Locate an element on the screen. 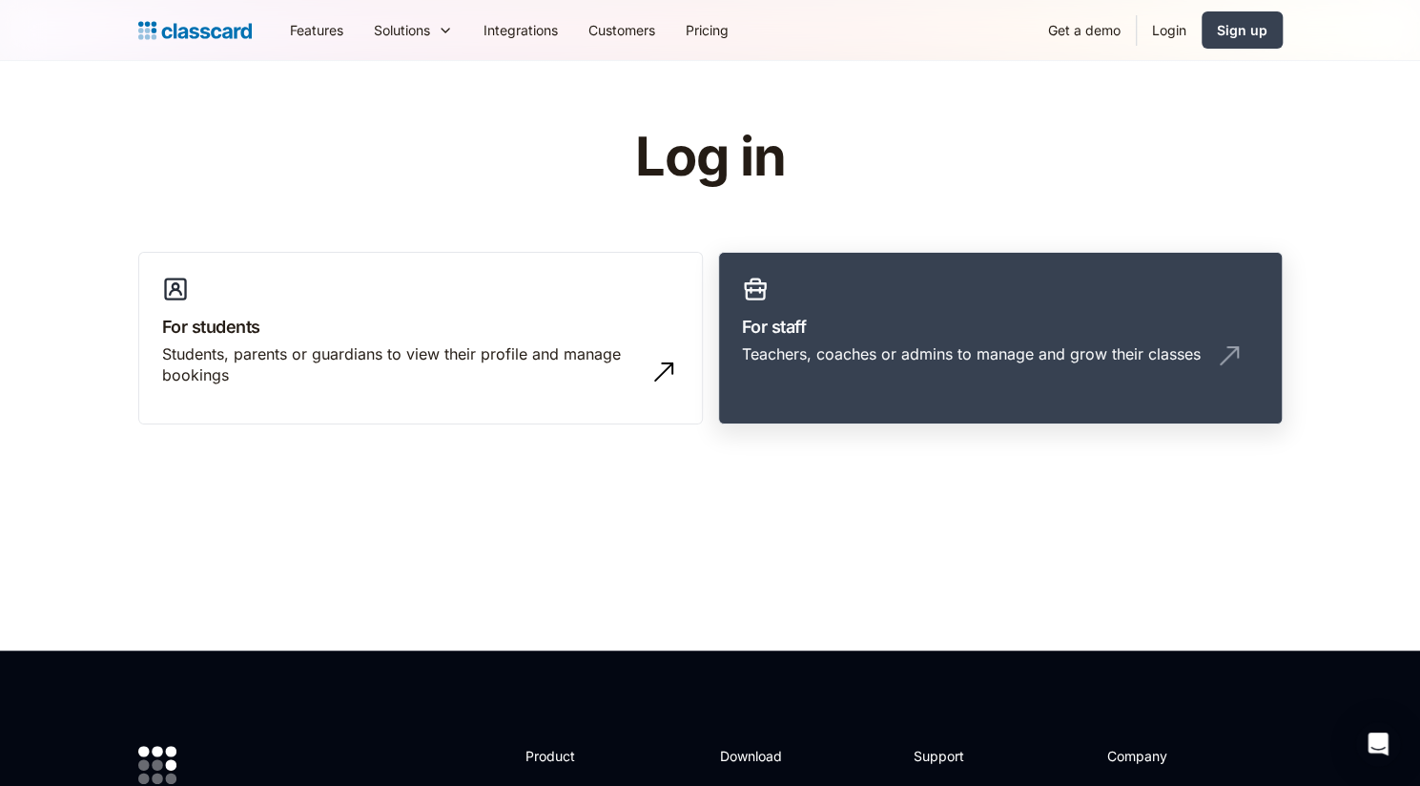  a: Features is located at coordinates (317, 30).